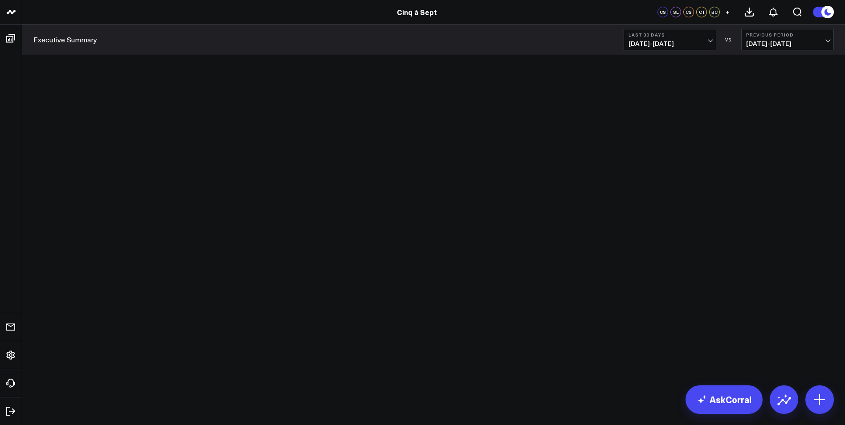 The image size is (845, 425). What do you see at coordinates (676, 12) in the screenshot?
I see `div: SL` at bounding box center [676, 12].